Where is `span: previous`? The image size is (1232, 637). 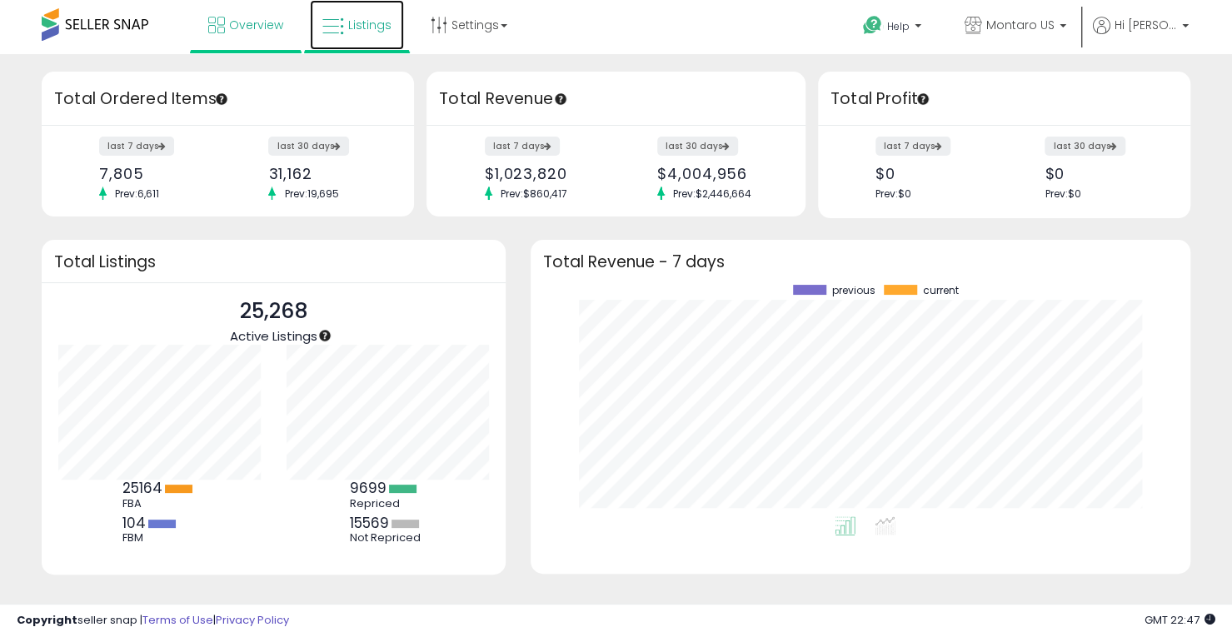 span: previous is located at coordinates (854, 291).